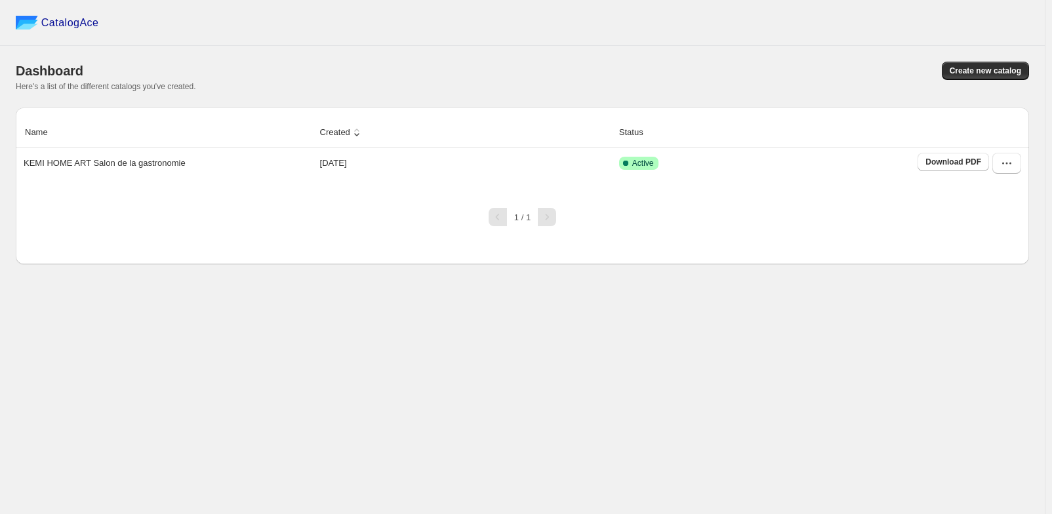 Image resolution: width=1052 pixels, height=514 pixels. What do you see at coordinates (953, 162) in the screenshot?
I see `a: Download PDF` at bounding box center [953, 162].